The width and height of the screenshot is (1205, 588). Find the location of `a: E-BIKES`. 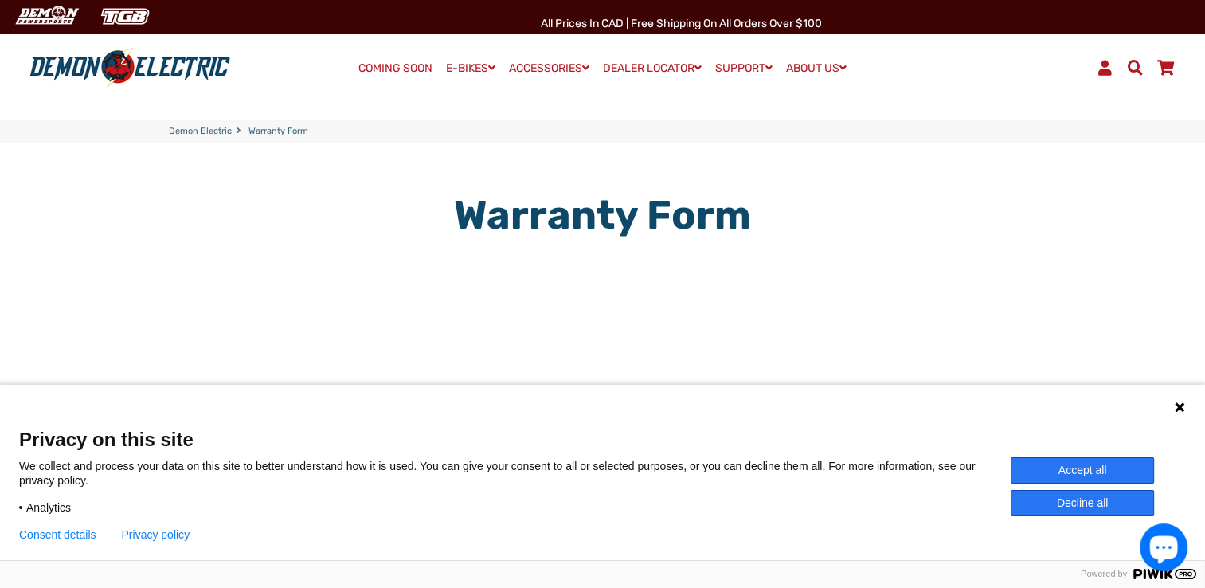

a: E-BIKES is located at coordinates (471, 68).